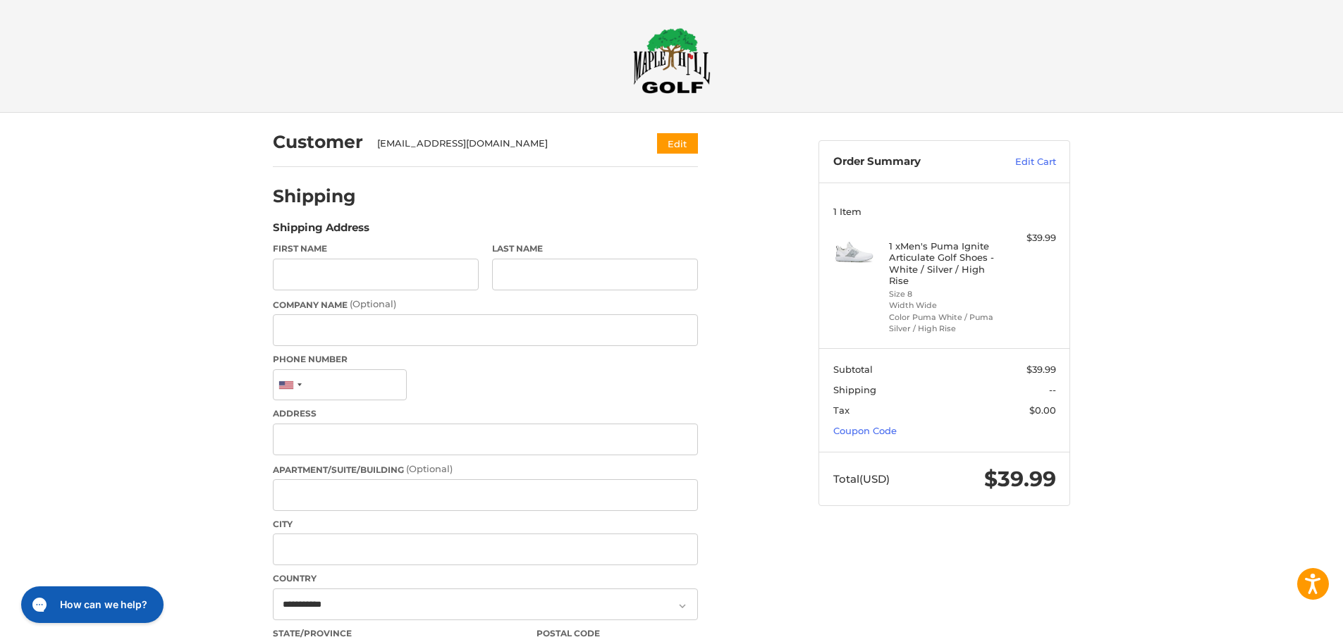  What do you see at coordinates (942, 323) in the screenshot?
I see `li: Color Puma White / Puma Silver / High Rise` at bounding box center [942, 323].